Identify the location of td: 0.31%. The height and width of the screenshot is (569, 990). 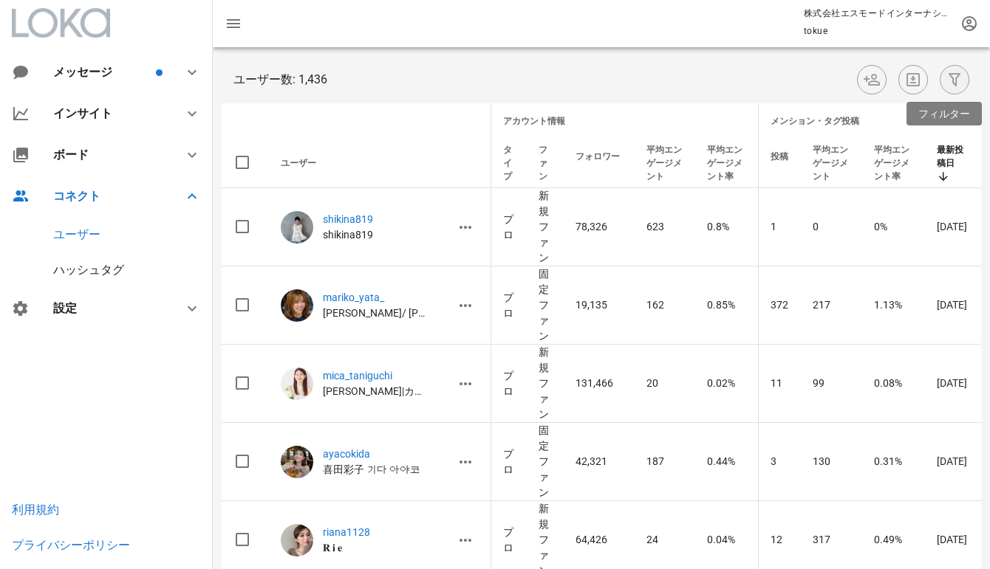
(893, 462).